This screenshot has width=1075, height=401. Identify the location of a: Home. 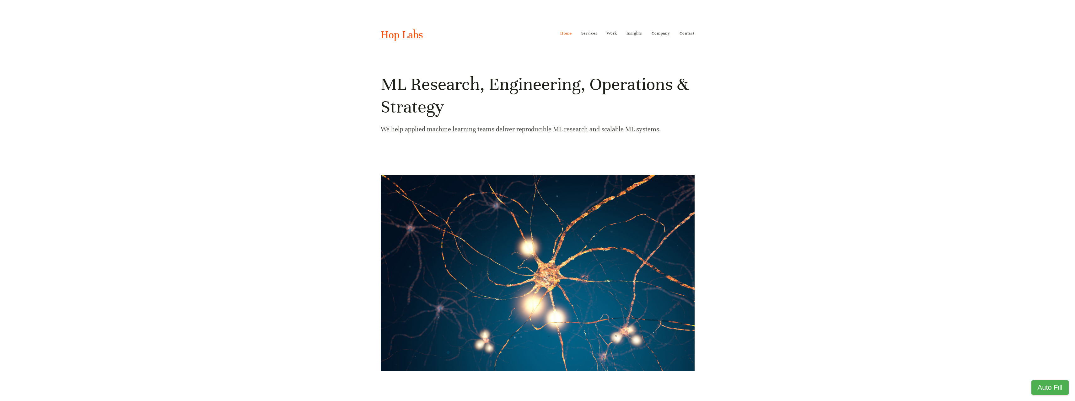
(566, 33).